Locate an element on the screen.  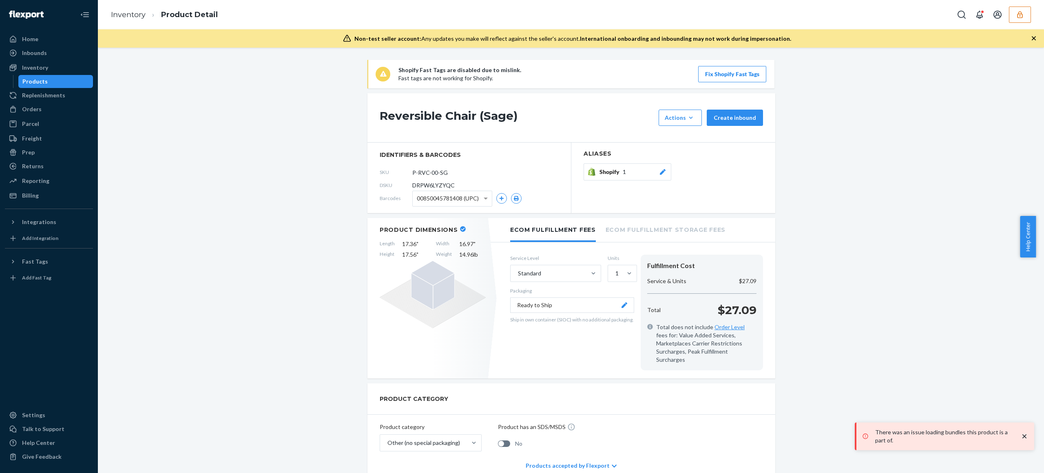
button: Open account menu is located at coordinates (998, 15).